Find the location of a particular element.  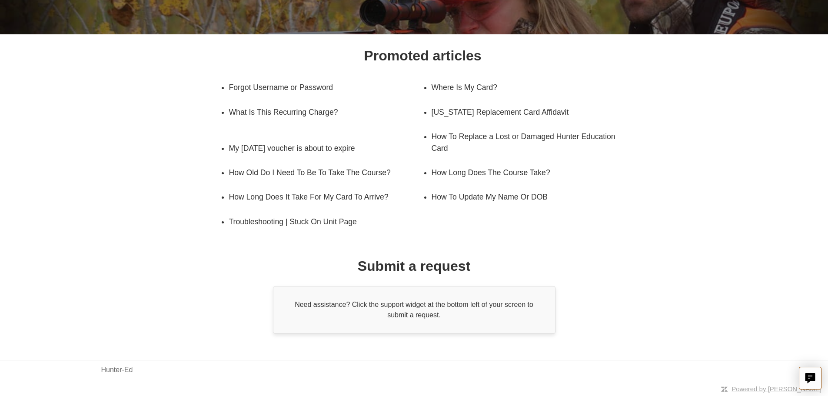

a: Hunter-Ed is located at coordinates (117, 370).